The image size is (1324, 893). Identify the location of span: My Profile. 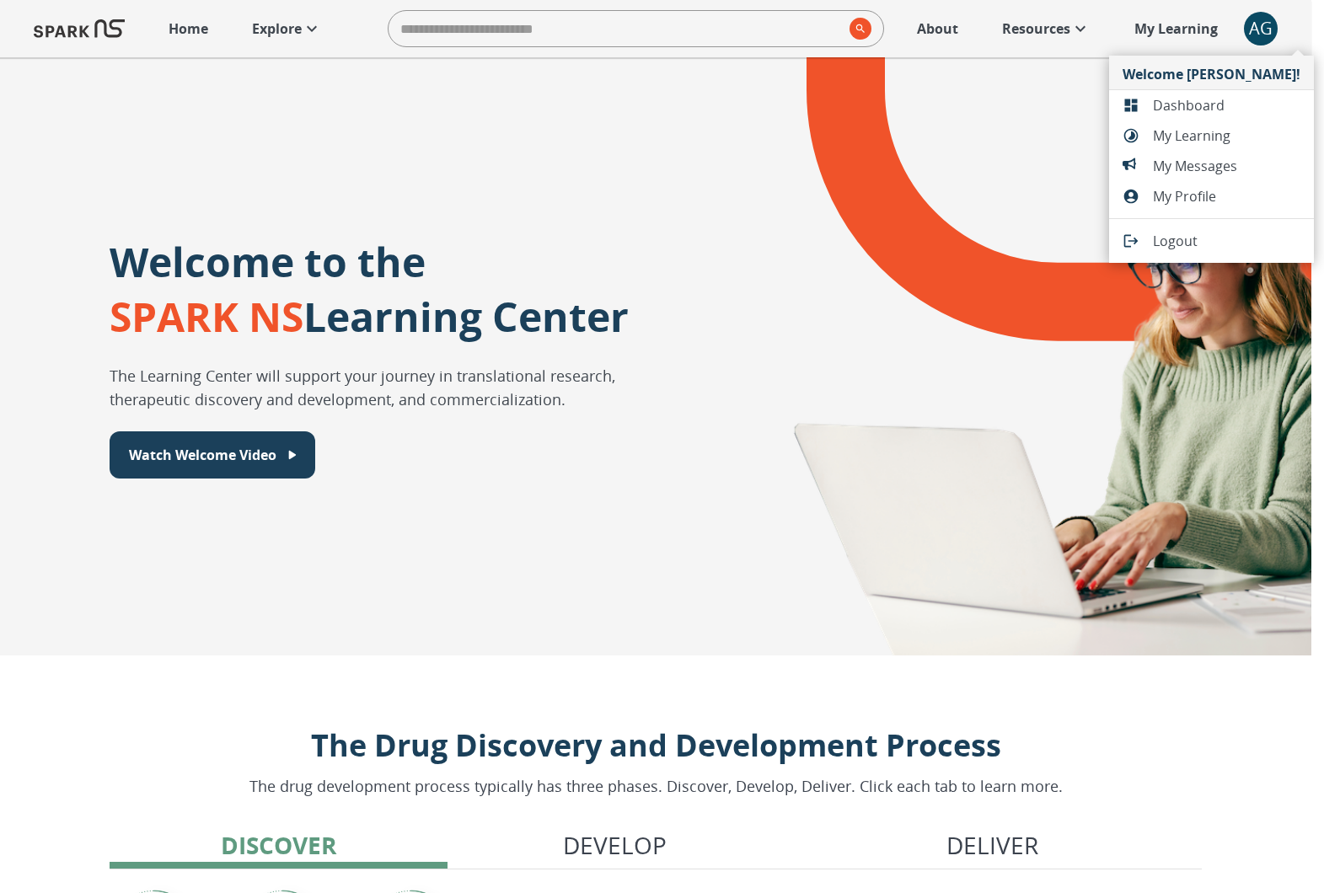
(1226, 196).